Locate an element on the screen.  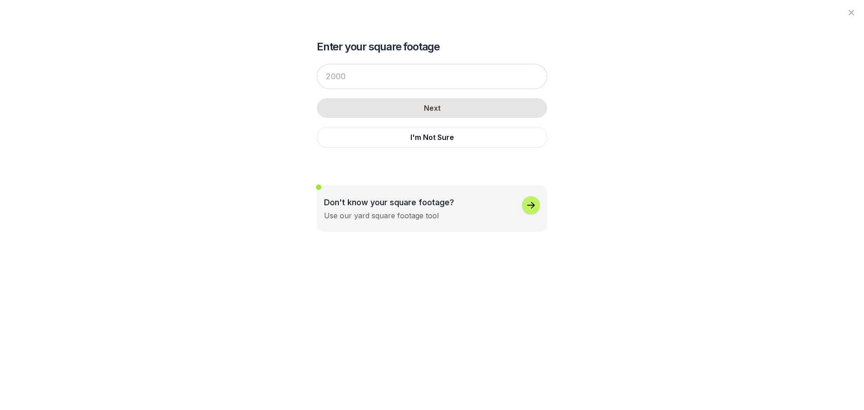
div: Use our yard square footage tool is located at coordinates (381, 215).